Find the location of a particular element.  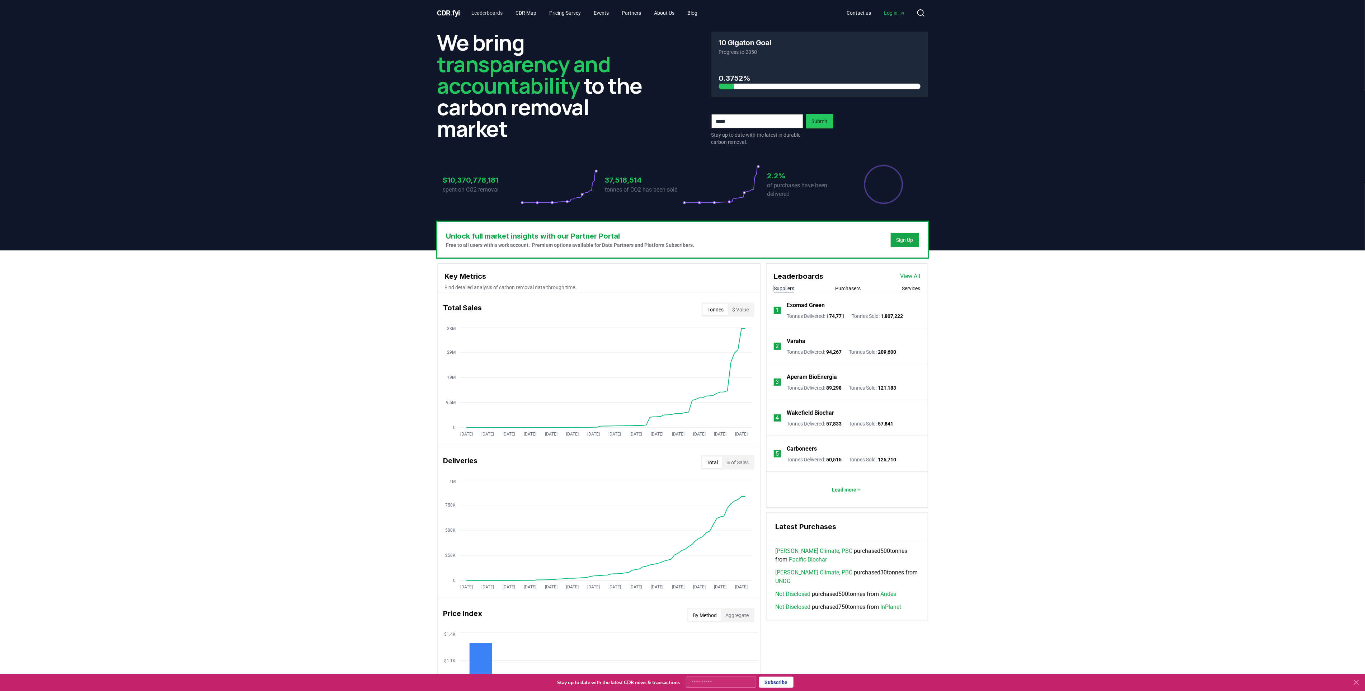

p: Stay up to date with the latest in durable carbon removal. is located at coordinates (757, 139).